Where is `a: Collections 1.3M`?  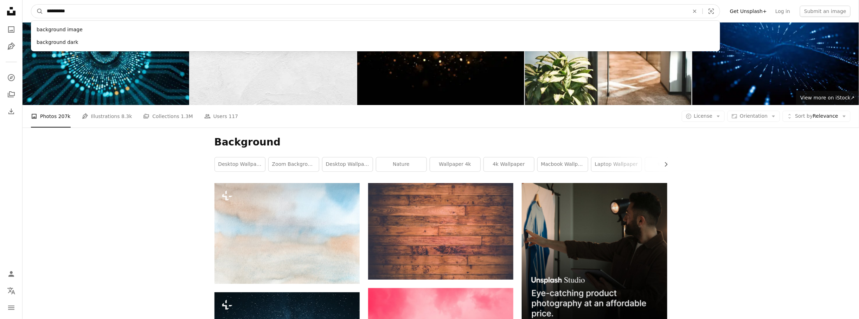 a: Collections 1.3M is located at coordinates (168, 116).